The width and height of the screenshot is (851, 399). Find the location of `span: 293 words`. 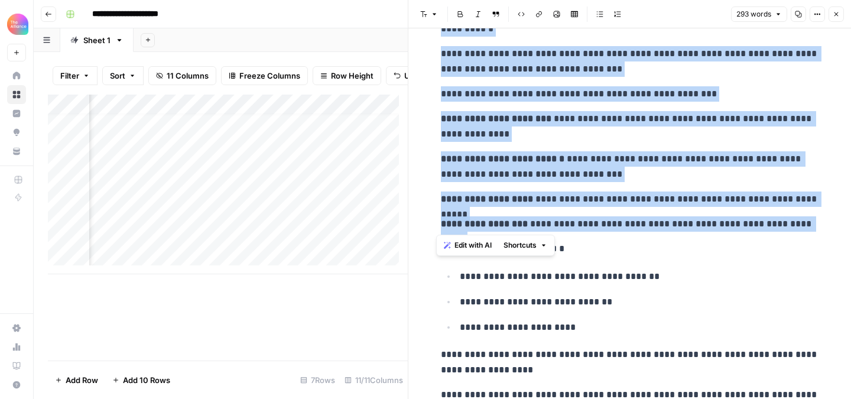

span: 293 words is located at coordinates (754, 14).